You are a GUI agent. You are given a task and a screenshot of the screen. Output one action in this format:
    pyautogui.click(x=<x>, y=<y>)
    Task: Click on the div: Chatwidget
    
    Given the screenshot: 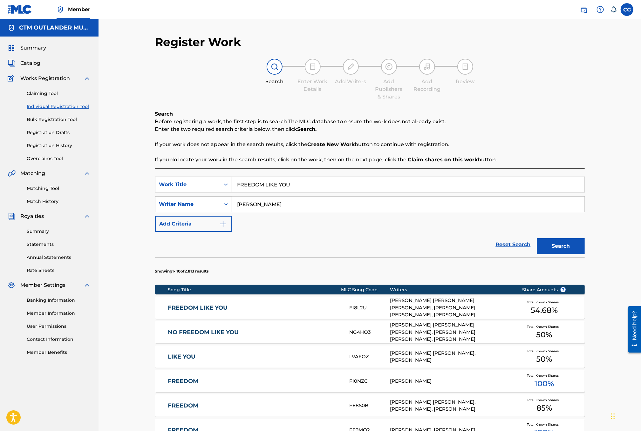 What is the action you would take?
    pyautogui.click(x=625, y=416)
    